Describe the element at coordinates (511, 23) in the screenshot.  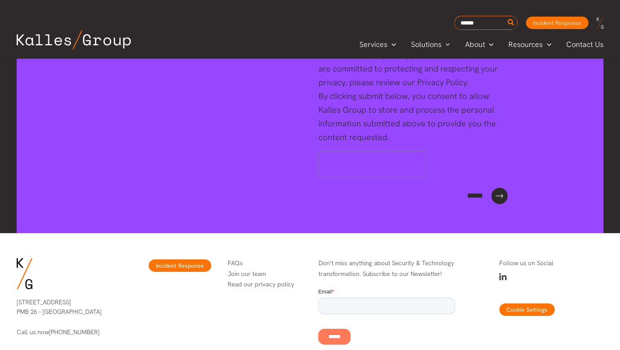
I see `button: Search` at that location.